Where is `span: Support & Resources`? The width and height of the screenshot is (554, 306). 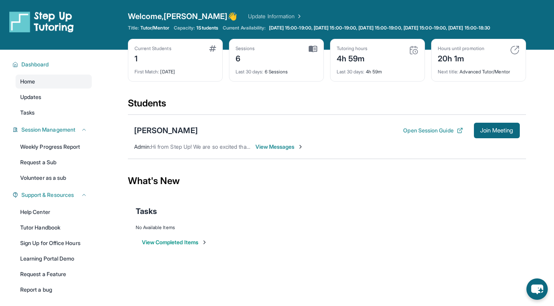
span: Support & Resources is located at coordinates (47, 195).